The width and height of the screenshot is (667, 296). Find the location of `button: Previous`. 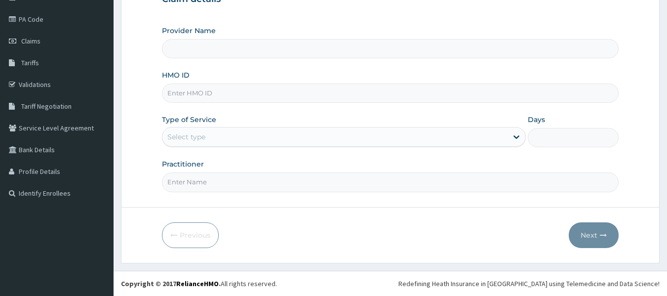

button: Previous is located at coordinates (190, 235).